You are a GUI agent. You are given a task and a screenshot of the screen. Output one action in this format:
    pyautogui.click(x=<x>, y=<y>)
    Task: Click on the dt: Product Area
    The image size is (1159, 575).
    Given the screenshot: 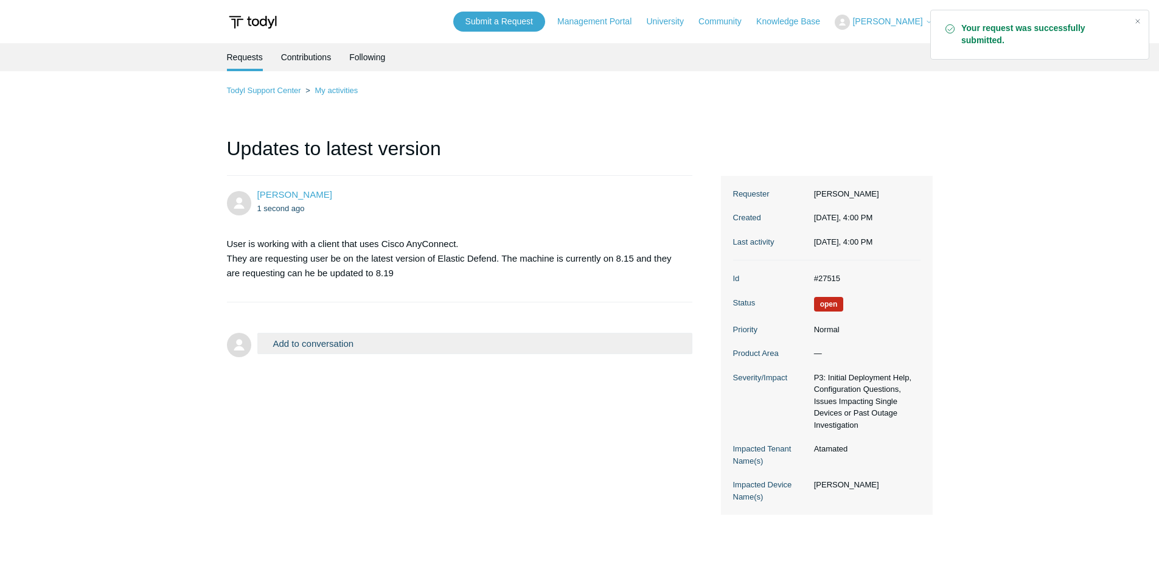 What is the action you would take?
    pyautogui.click(x=770, y=354)
    